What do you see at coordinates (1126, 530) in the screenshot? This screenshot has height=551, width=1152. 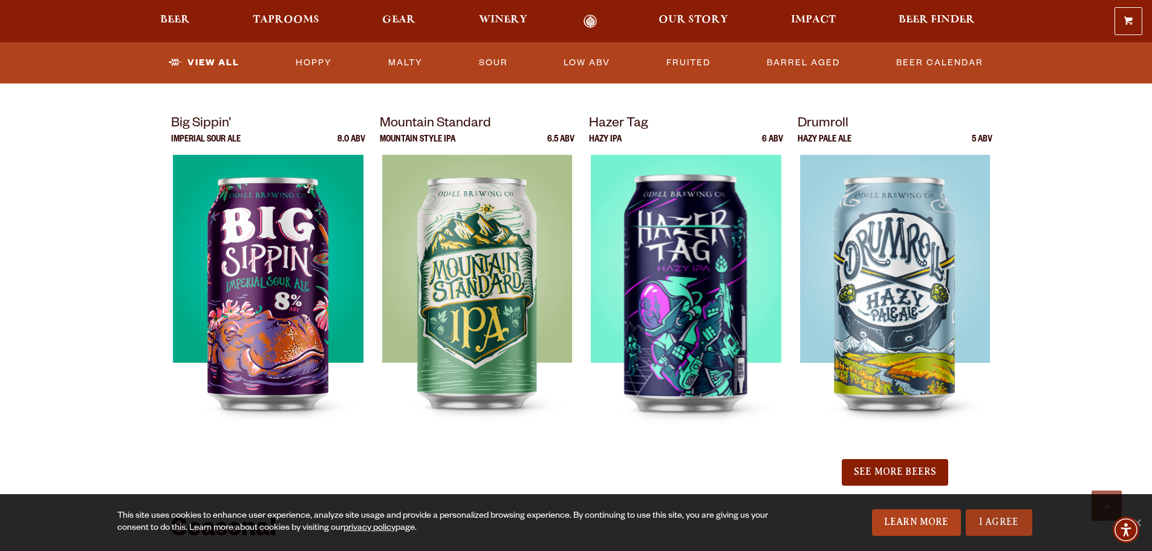 I see `div: Accessibility Menu` at bounding box center [1126, 530].